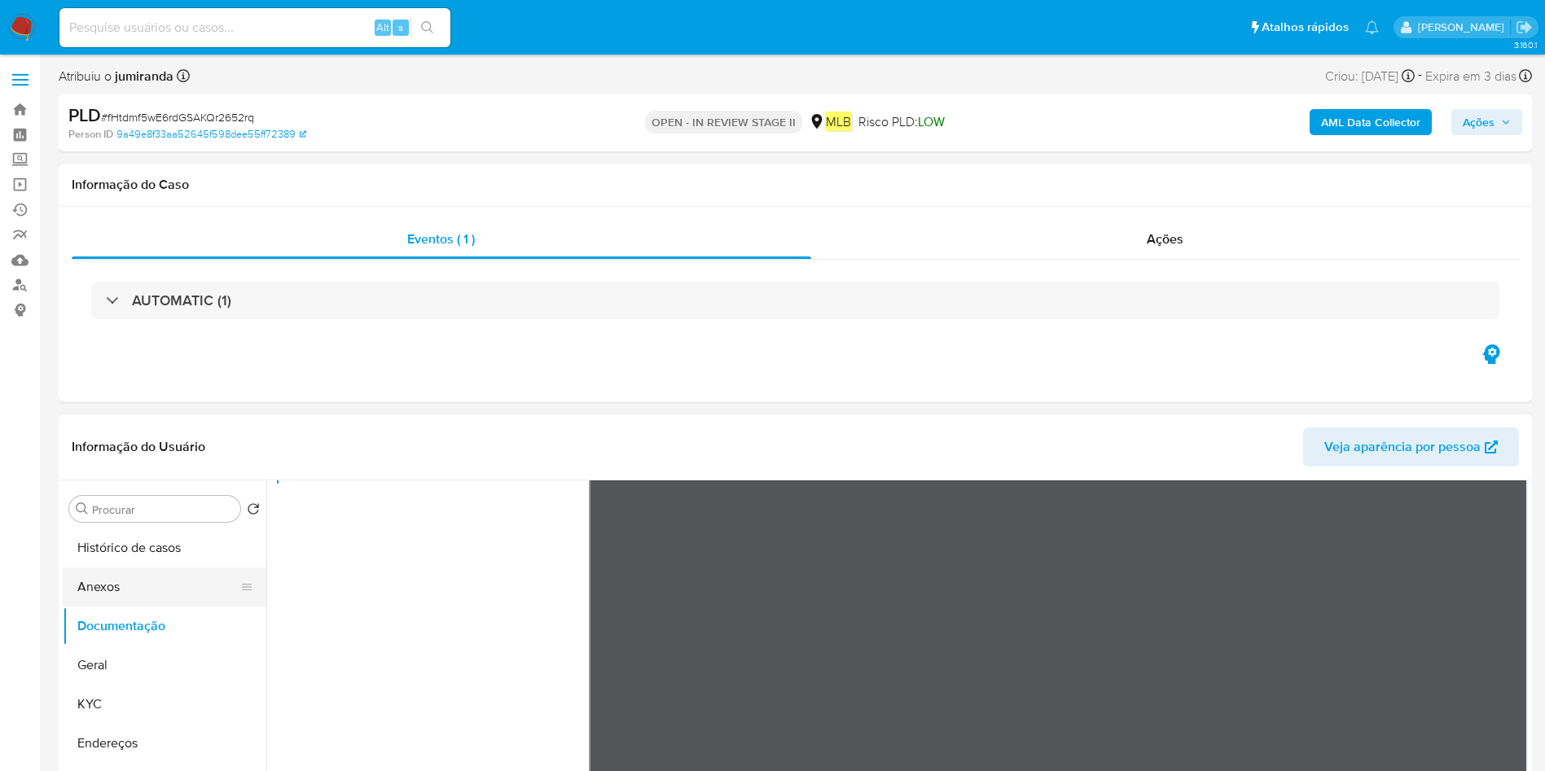 Image resolution: width=1545 pixels, height=771 pixels. I want to click on span: Expira em 3 dias, so click(1471, 77).